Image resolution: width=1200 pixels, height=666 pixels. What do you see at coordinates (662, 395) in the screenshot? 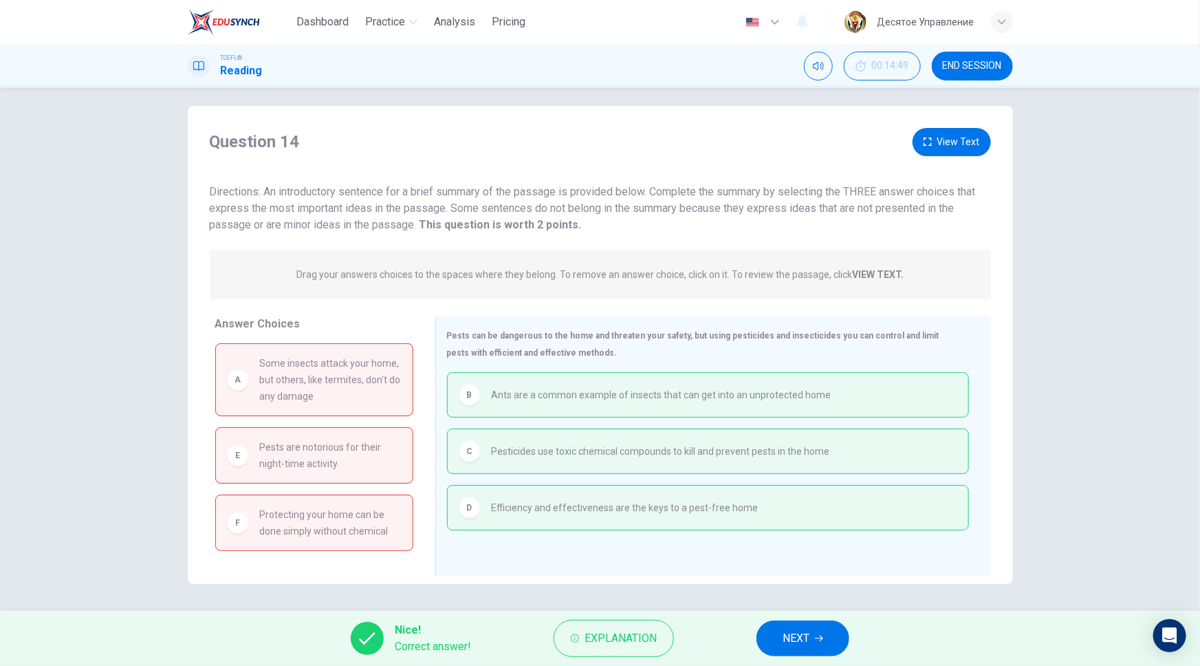
I see `span: Ants are a common example of insects that can get into an unprotected home` at bounding box center [662, 395].